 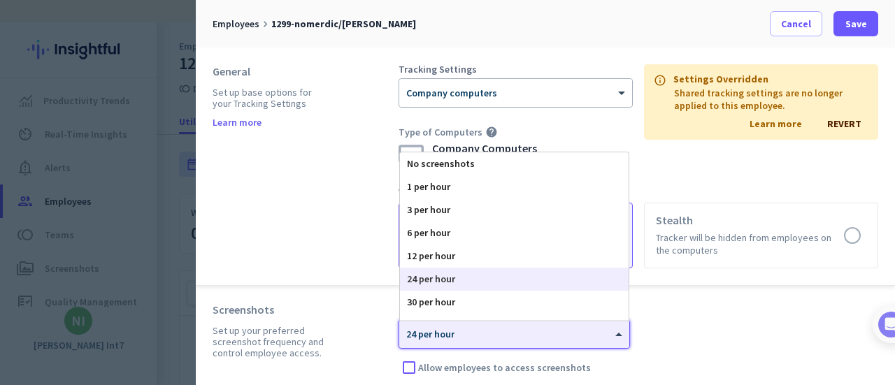 I want to click on span: Type of Computers, so click(x=441, y=132).